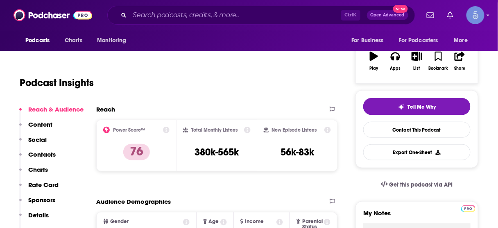 The image size is (498, 228). What do you see at coordinates (129, 130) in the screenshot?
I see `h2: Power Score™` at bounding box center [129, 130].